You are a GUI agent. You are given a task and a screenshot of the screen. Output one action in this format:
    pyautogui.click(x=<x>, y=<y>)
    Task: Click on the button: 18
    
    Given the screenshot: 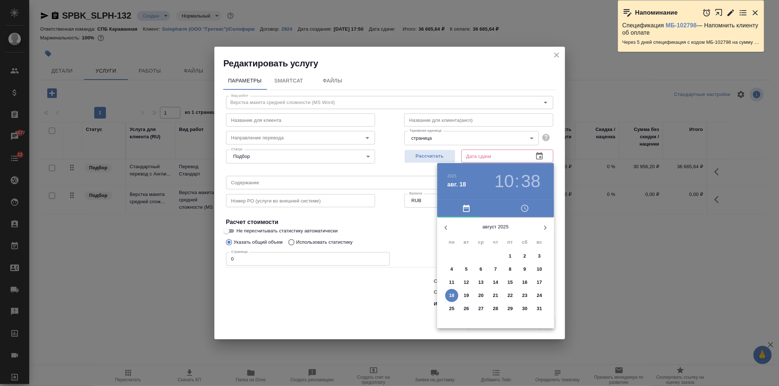 What is the action you would take?
    pyautogui.click(x=452, y=296)
    